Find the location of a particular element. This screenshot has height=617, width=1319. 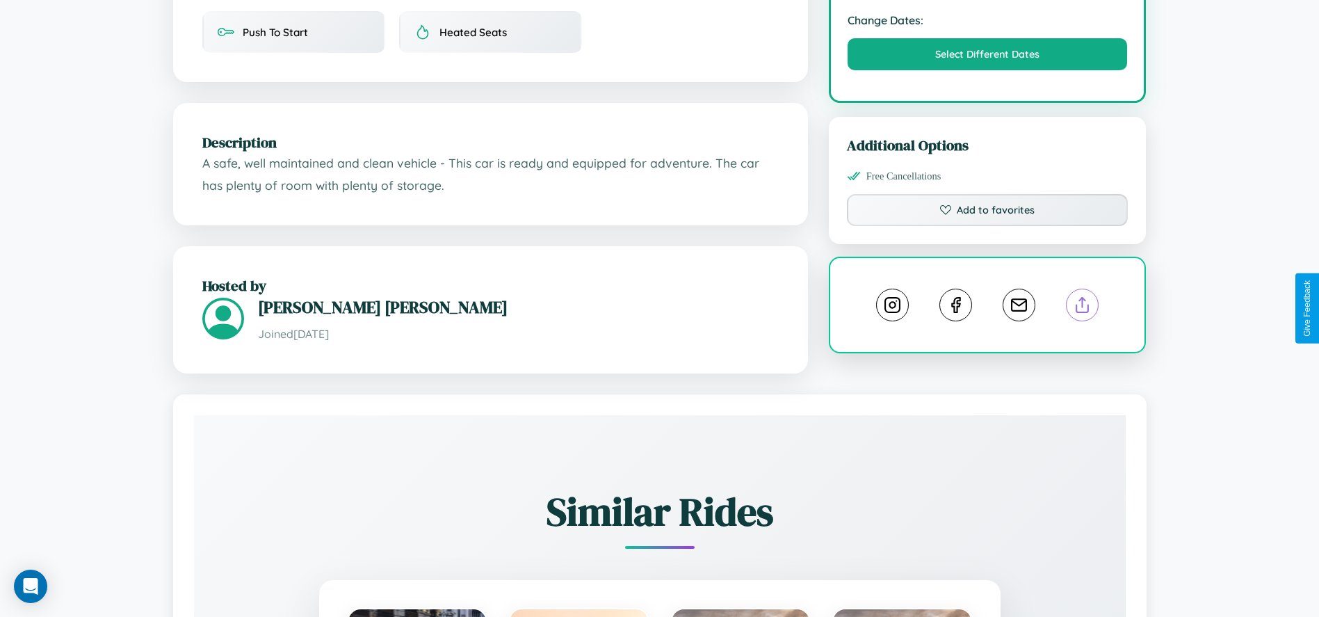

div: Open Intercom Messenger is located at coordinates (31, 586).